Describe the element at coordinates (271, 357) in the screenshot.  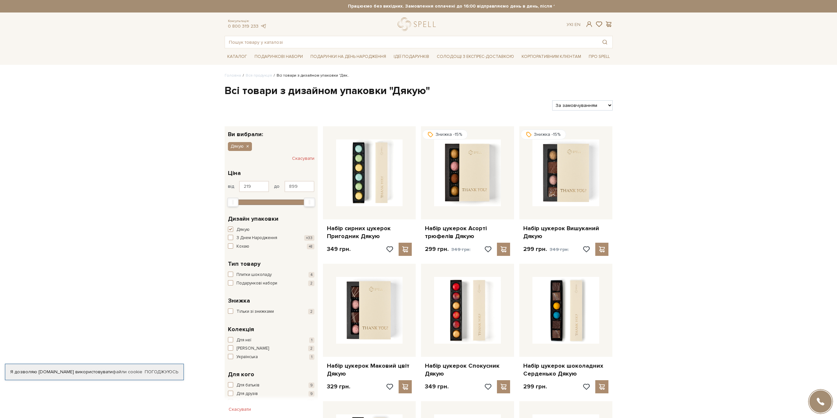
I see `button: Українська 1` at that location.